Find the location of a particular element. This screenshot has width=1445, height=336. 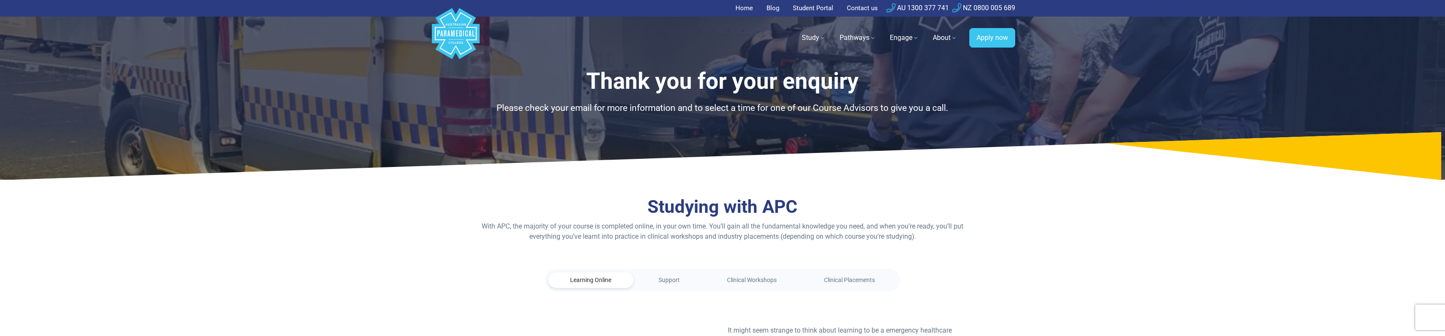

a: Support is located at coordinates (669, 280).